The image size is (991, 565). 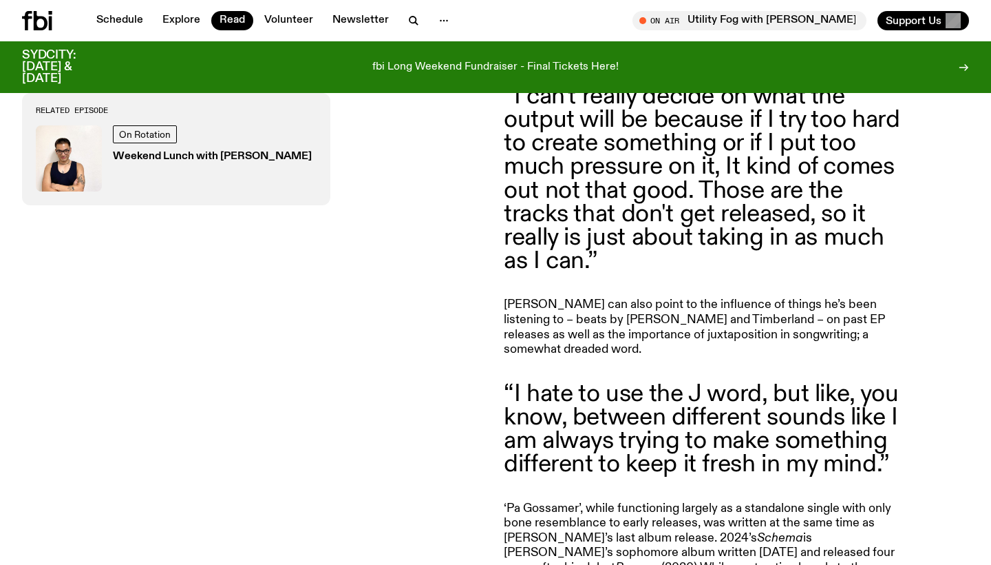 I want to click on a: Read, so click(x=232, y=21).